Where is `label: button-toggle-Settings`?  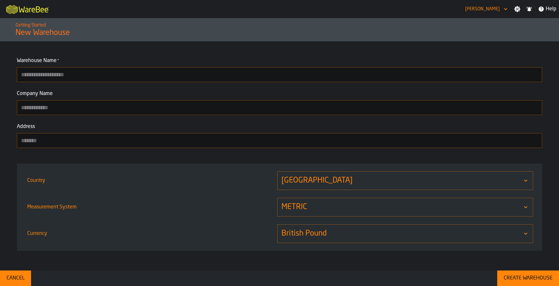
label: button-toggle-Settings is located at coordinates (517, 9).